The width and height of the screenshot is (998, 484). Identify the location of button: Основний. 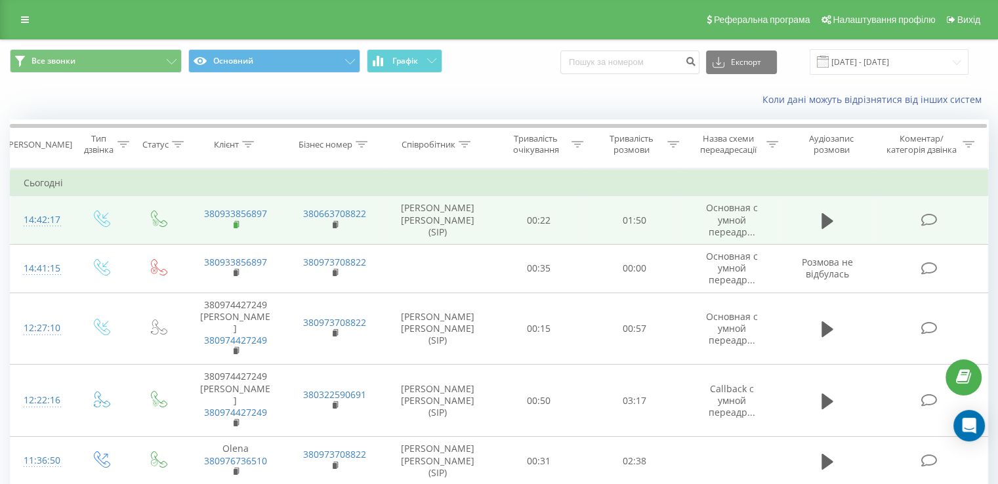
(274, 61).